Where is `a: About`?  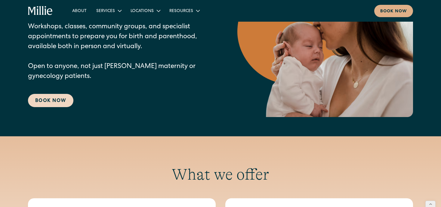 a: About is located at coordinates (79, 11).